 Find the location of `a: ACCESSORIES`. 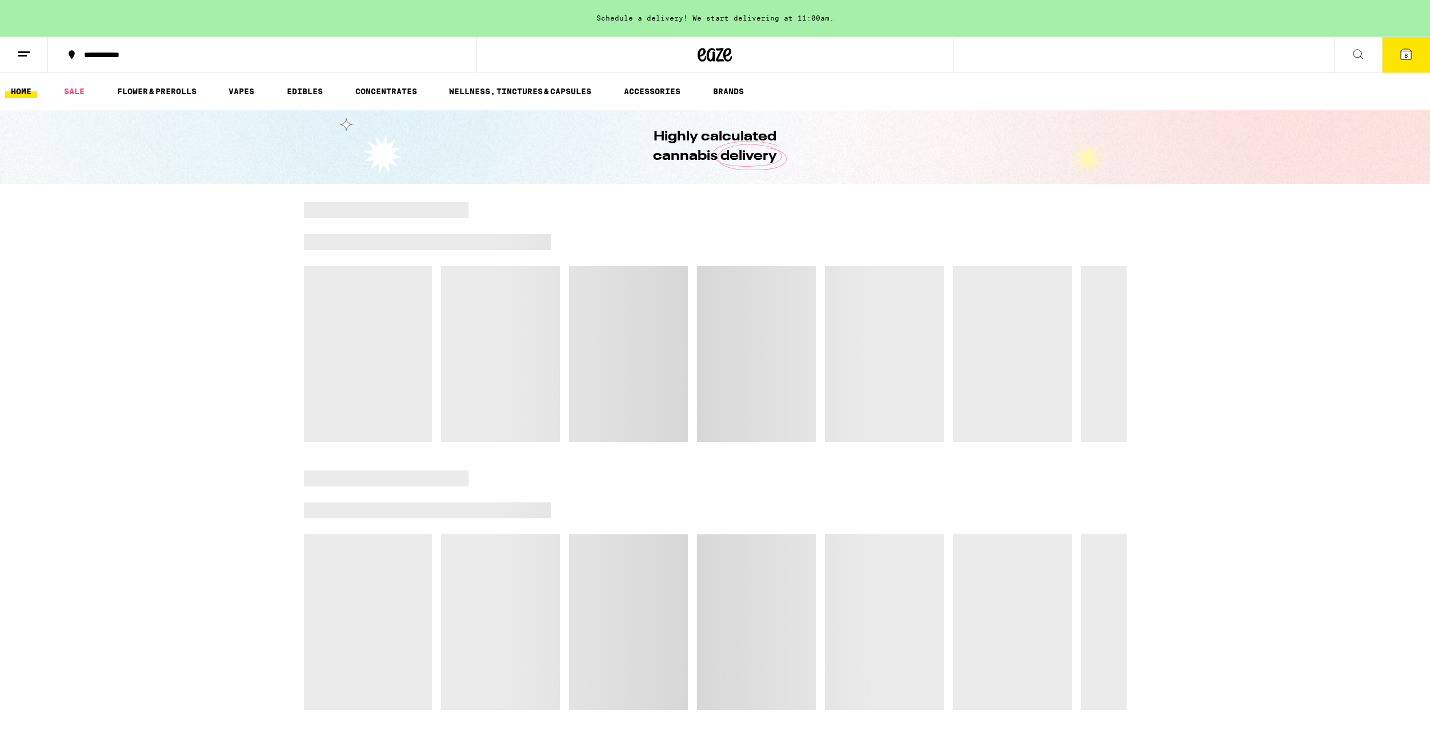

a: ACCESSORIES is located at coordinates (652, 91).